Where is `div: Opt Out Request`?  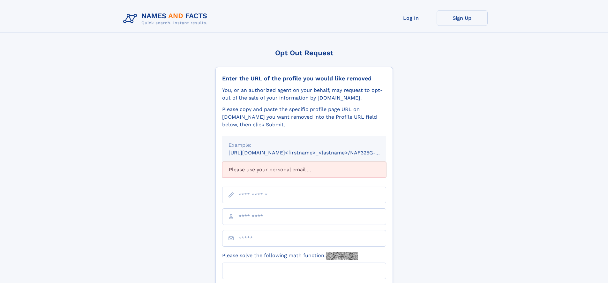
div: Opt Out Request is located at coordinates (304, 53).